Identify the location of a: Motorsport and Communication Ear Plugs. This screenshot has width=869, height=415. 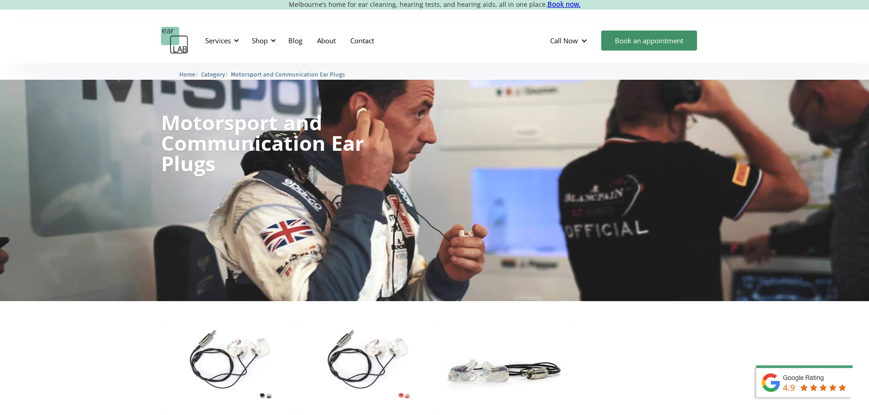
(288, 74).